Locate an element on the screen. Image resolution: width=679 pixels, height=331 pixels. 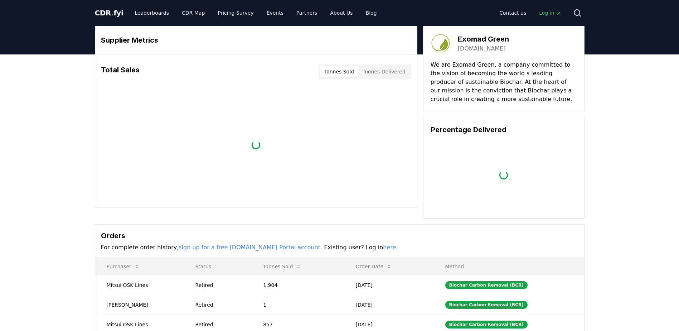
h3: Exomad Green is located at coordinates (483, 39).